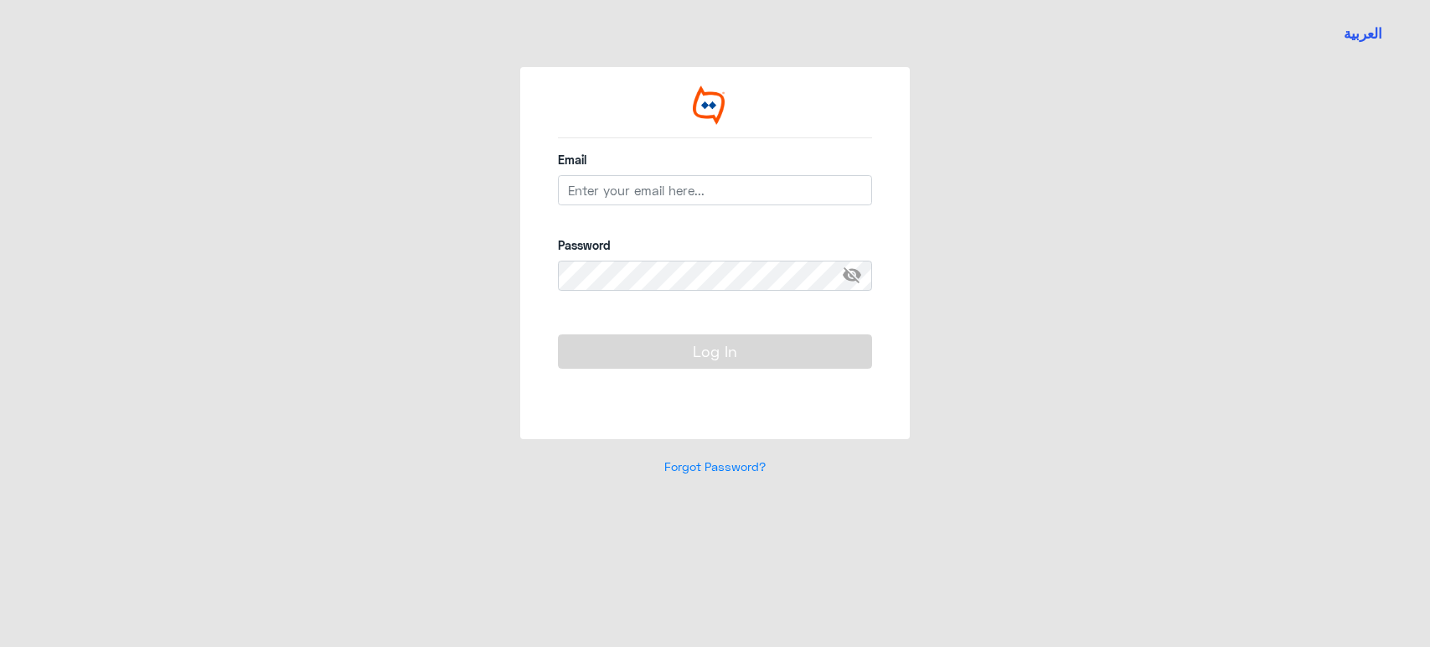  I want to click on span: visibility_off, so click(857, 276).